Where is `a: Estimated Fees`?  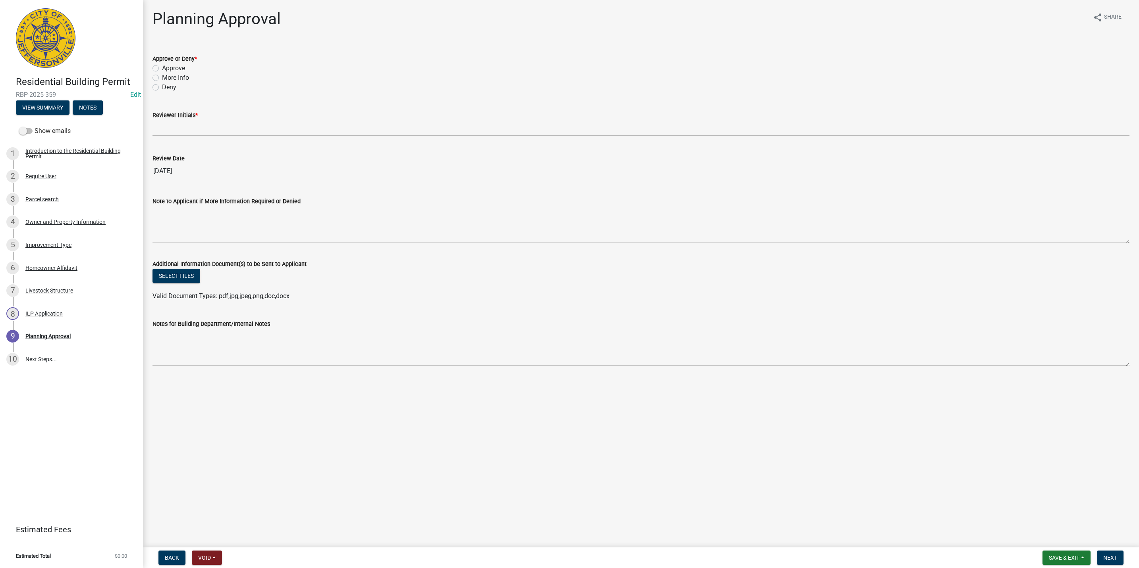
a: Estimated Fees is located at coordinates (68, 530).